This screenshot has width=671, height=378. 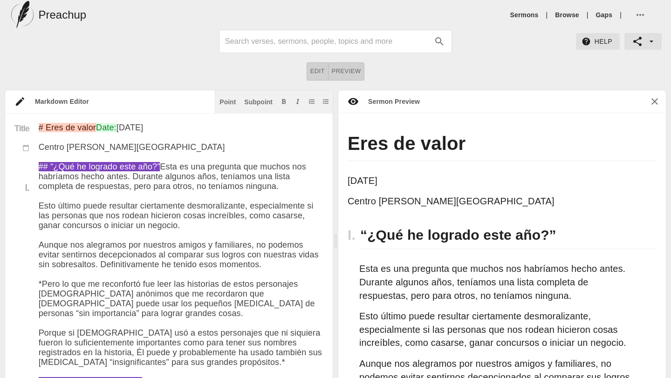 I want to click on img: preachup-logo.png, so click(x=22, y=15).